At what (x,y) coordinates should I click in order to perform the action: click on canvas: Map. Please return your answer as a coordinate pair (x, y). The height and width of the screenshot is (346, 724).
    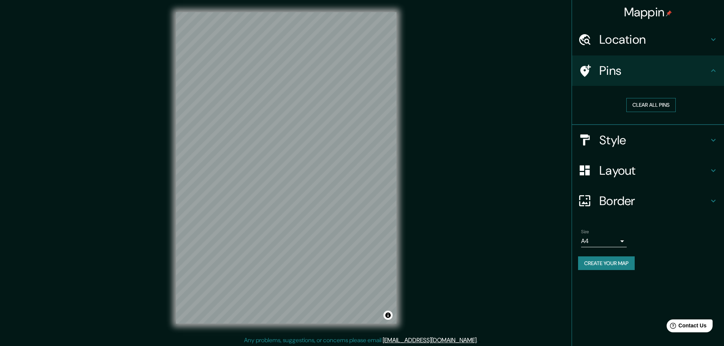
    Looking at the image, I should click on (286, 168).